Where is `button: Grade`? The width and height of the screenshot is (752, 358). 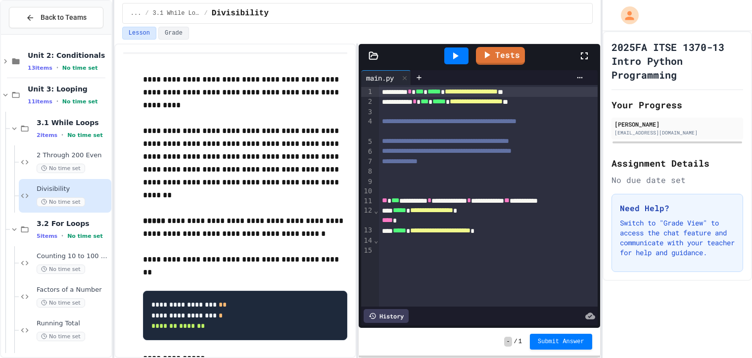 button: Grade is located at coordinates (174, 33).